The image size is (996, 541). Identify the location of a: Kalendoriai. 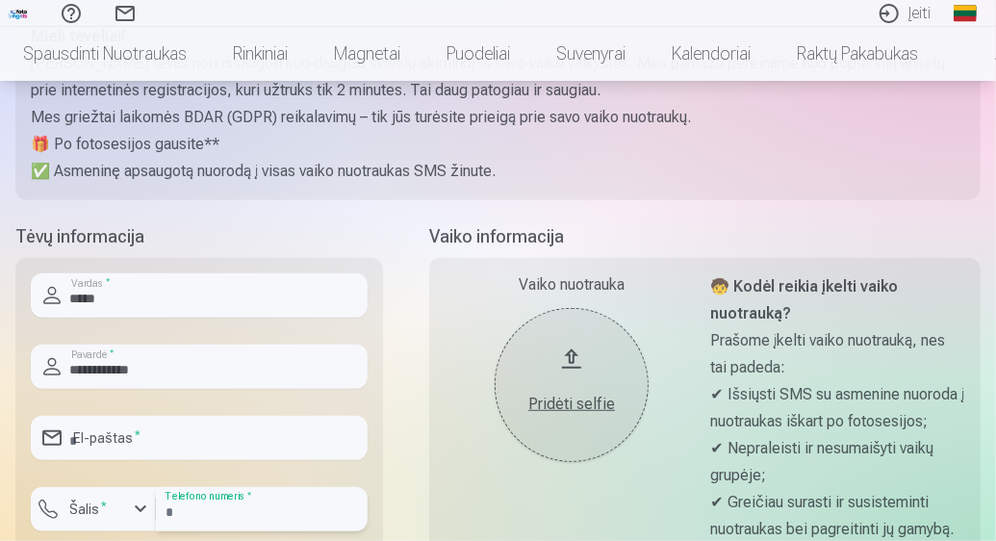
(711, 54).